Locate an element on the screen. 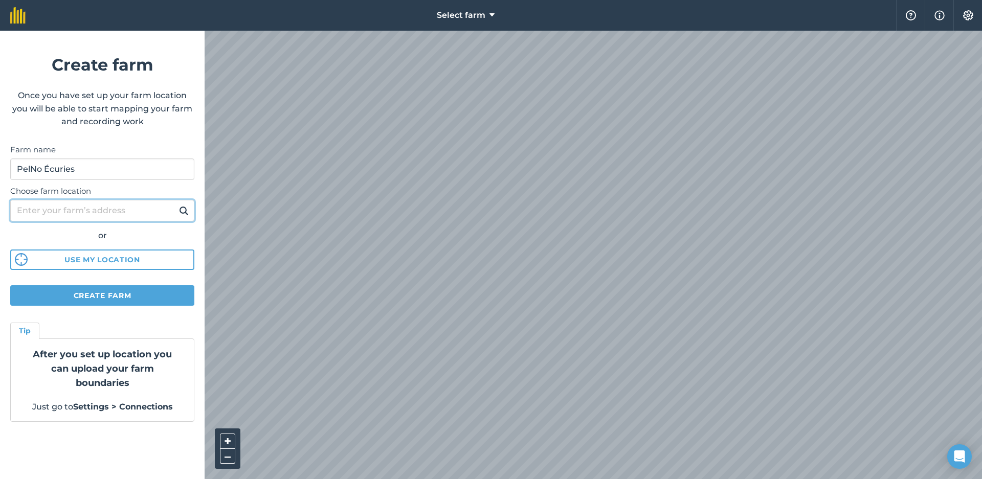 This screenshot has width=982, height=479. div: or is located at coordinates (102, 236).